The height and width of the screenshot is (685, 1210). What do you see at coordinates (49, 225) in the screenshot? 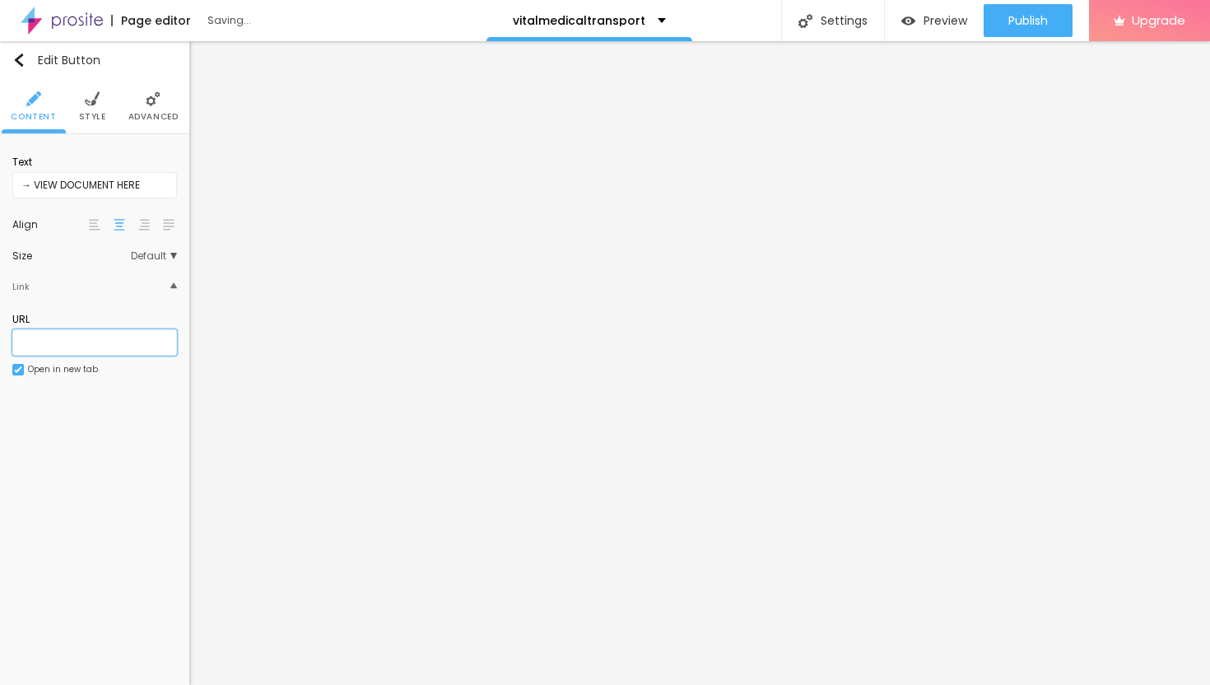
I see `div: Align` at bounding box center [49, 225].